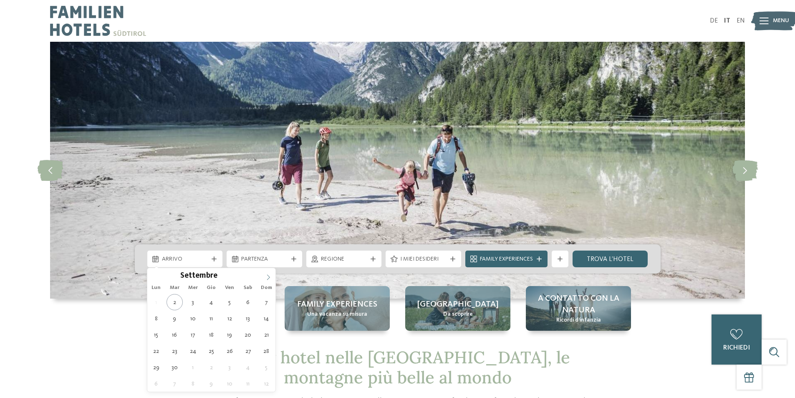 The width and height of the screenshot is (795, 398). What do you see at coordinates (193, 383) in the screenshot?
I see `span: Ottobre 8, 2025` at bounding box center [193, 383].